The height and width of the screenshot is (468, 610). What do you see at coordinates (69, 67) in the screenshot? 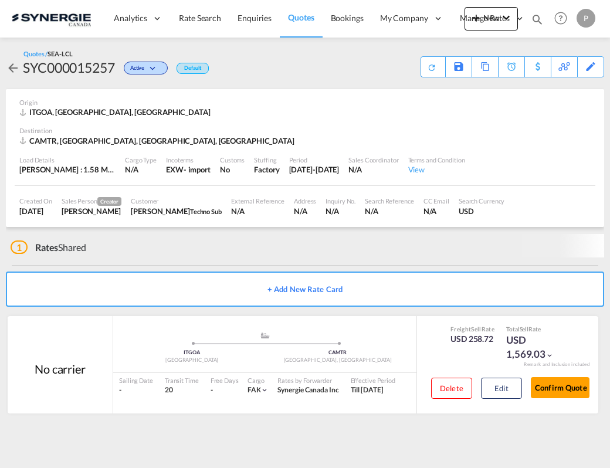
I see `div: SYC000015257` at bounding box center [69, 67].